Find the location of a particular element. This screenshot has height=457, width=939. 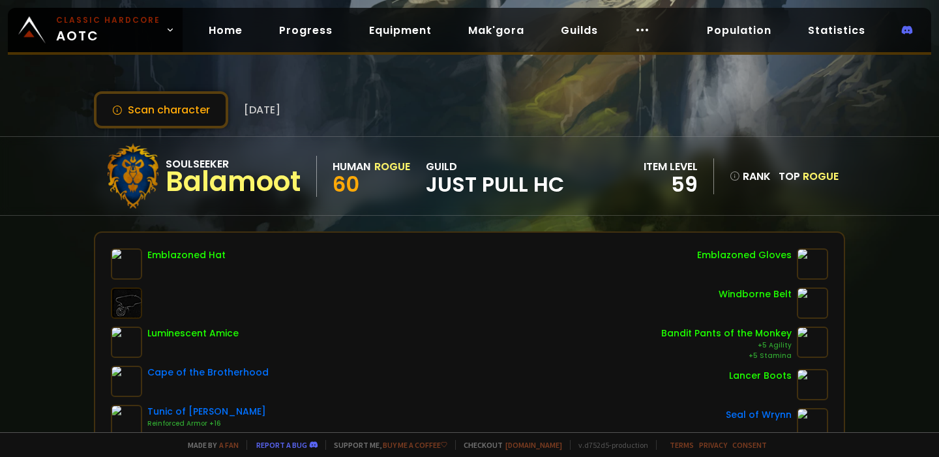

a: Guilds is located at coordinates (579, 30).